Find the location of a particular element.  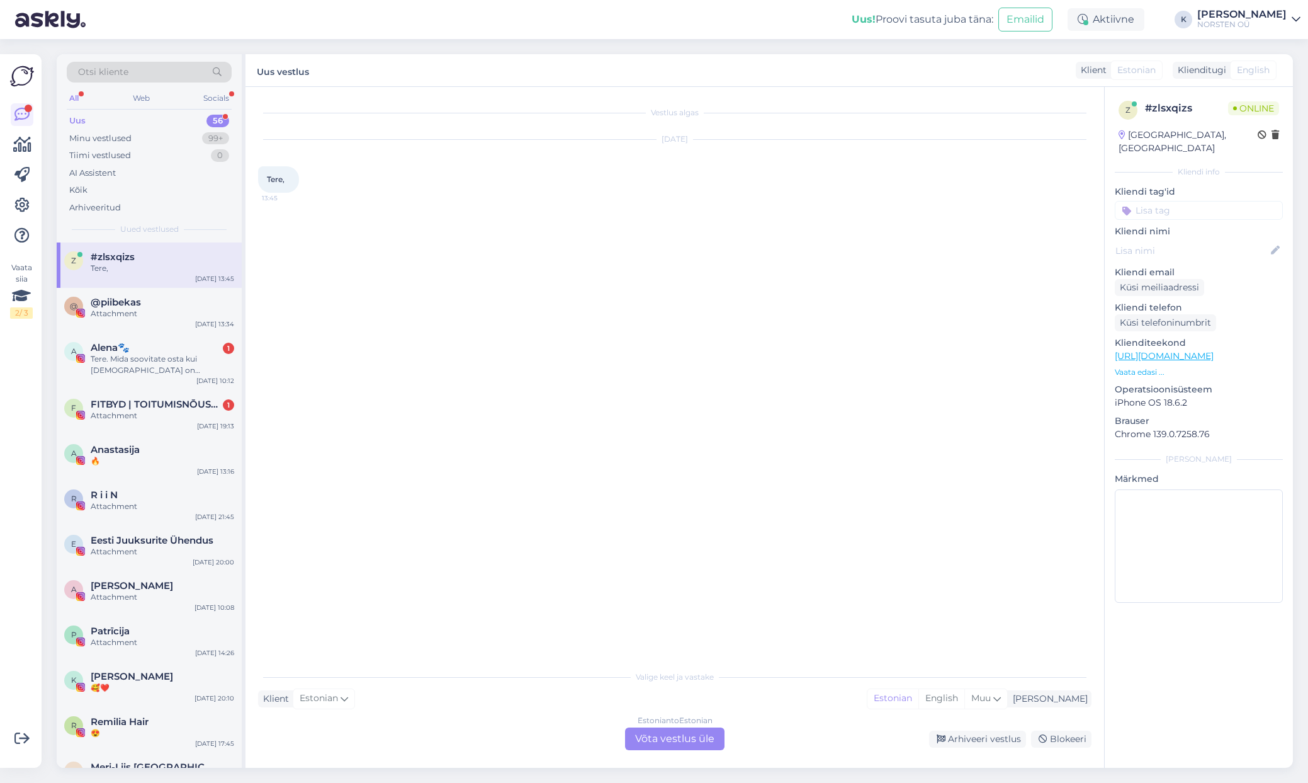

p: Kliendi telefon is located at coordinates (1199, 307).